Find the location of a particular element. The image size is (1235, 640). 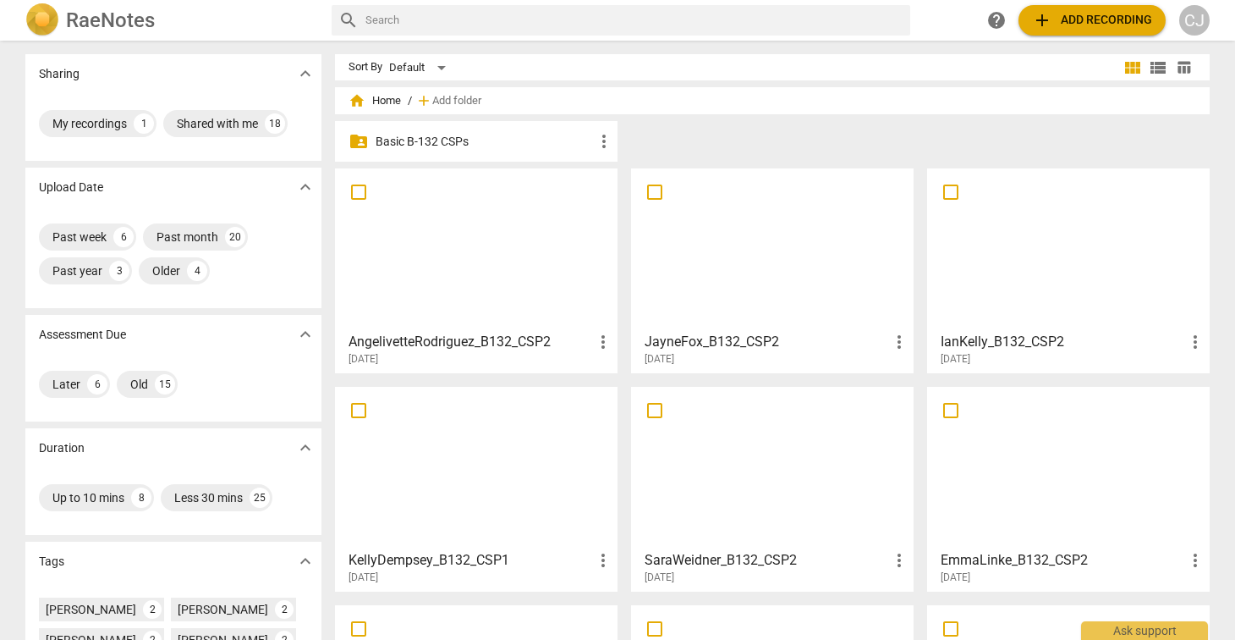

button: List view is located at coordinates (1158, 68).